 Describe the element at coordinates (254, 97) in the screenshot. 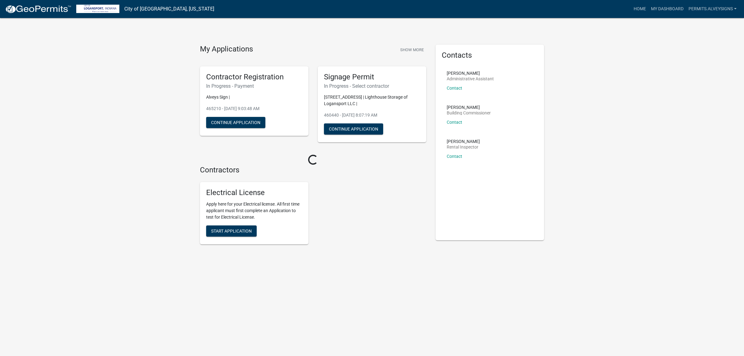

I see `p: Alveys Sign |` at that location.